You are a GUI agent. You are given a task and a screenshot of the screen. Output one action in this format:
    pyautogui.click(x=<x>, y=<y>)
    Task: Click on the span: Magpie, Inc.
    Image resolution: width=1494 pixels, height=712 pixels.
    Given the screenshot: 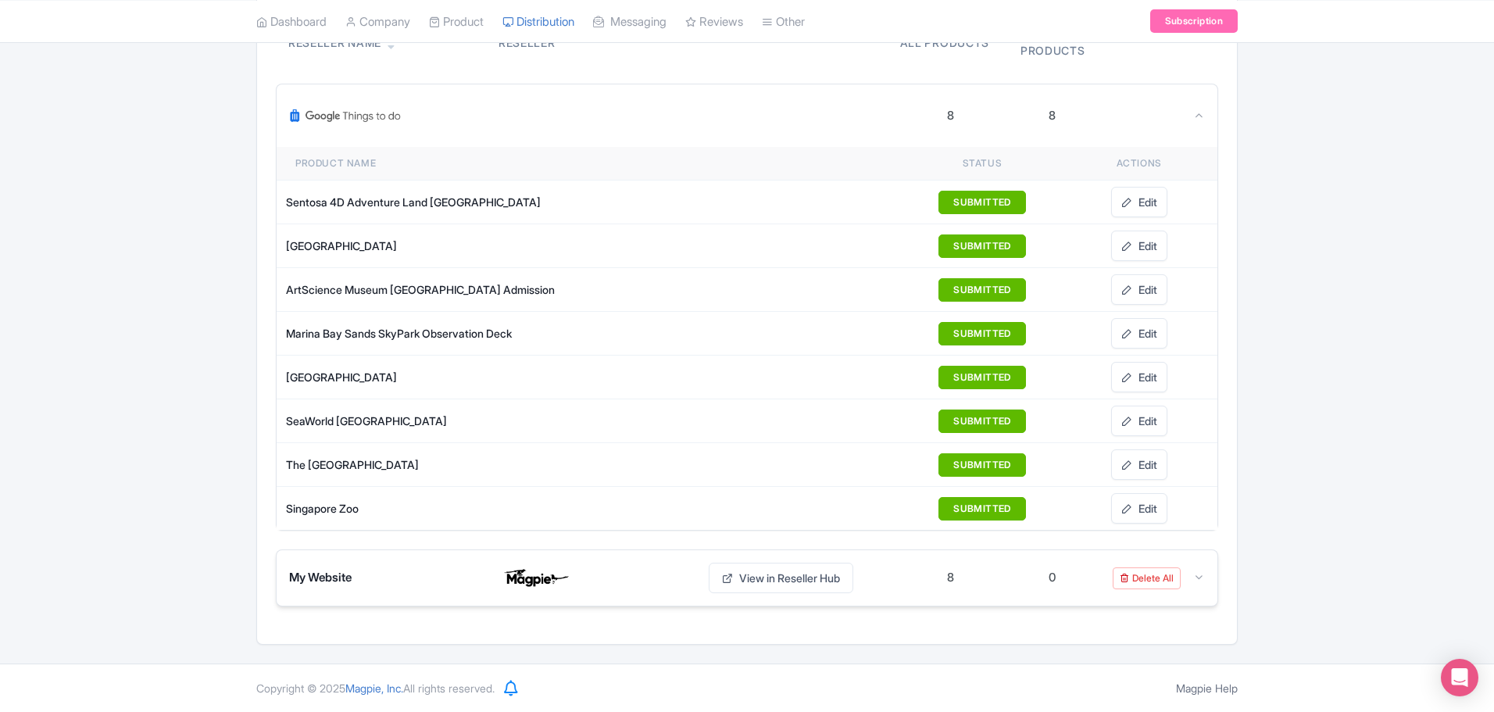 What is the action you would take?
    pyautogui.click(x=374, y=688)
    